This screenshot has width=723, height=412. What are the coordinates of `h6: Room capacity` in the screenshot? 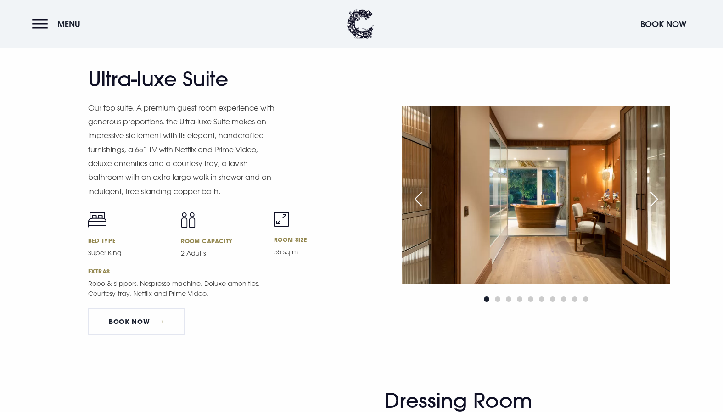 It's located at (222, 241).